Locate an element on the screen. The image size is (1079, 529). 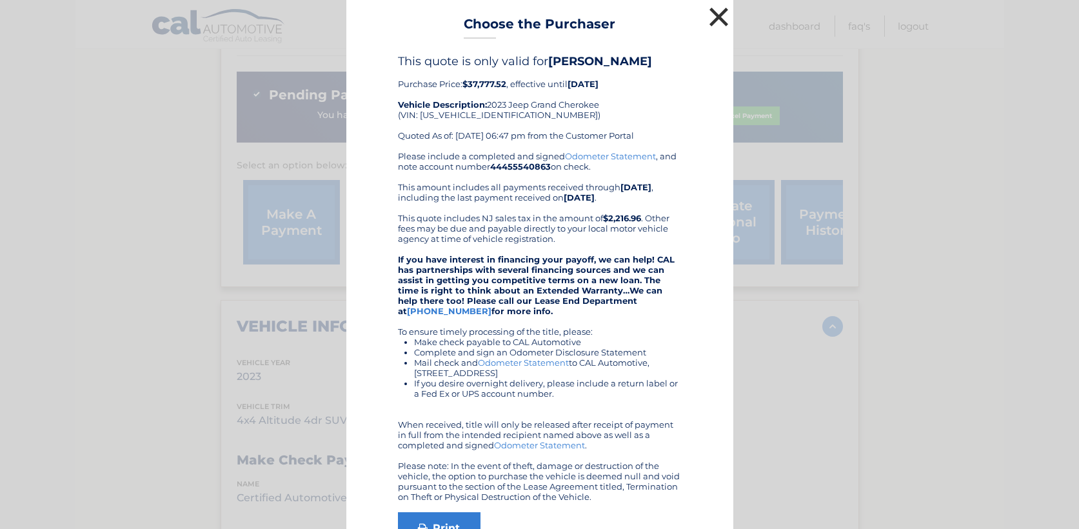
b: $2,216.96 is located at coordinates (622, 218).